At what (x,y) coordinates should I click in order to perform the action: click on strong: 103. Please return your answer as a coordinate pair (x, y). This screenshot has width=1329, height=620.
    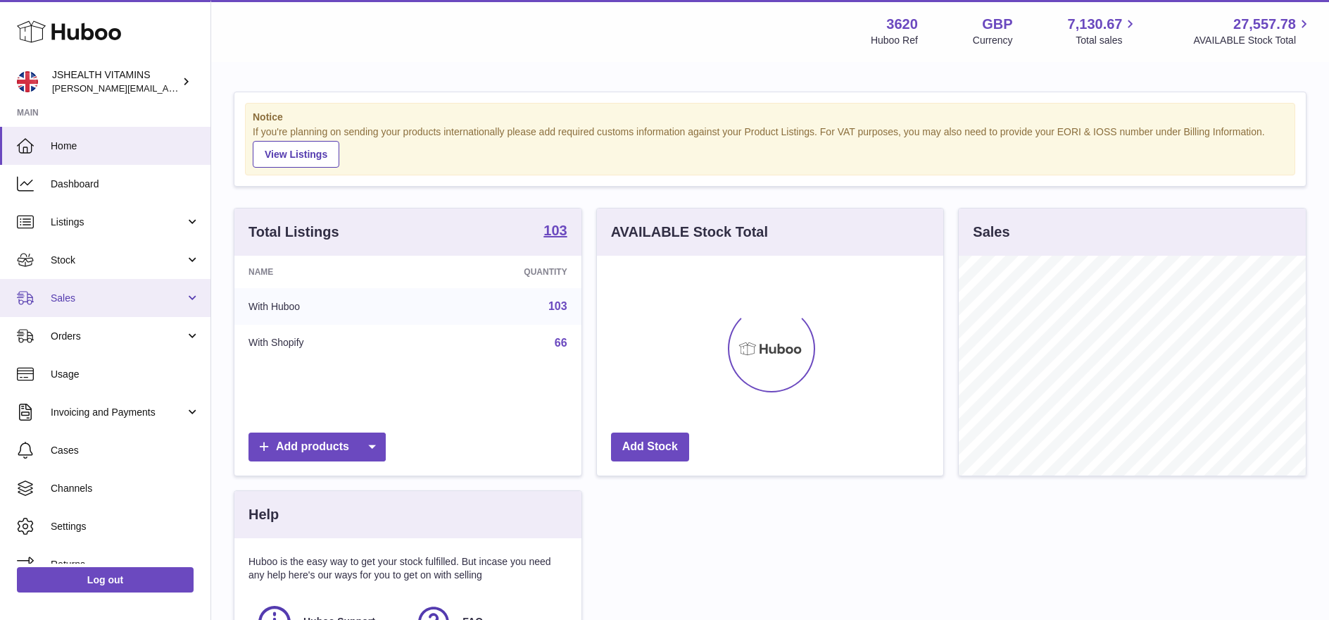
    Looking at the image, I should click on (555, 230).